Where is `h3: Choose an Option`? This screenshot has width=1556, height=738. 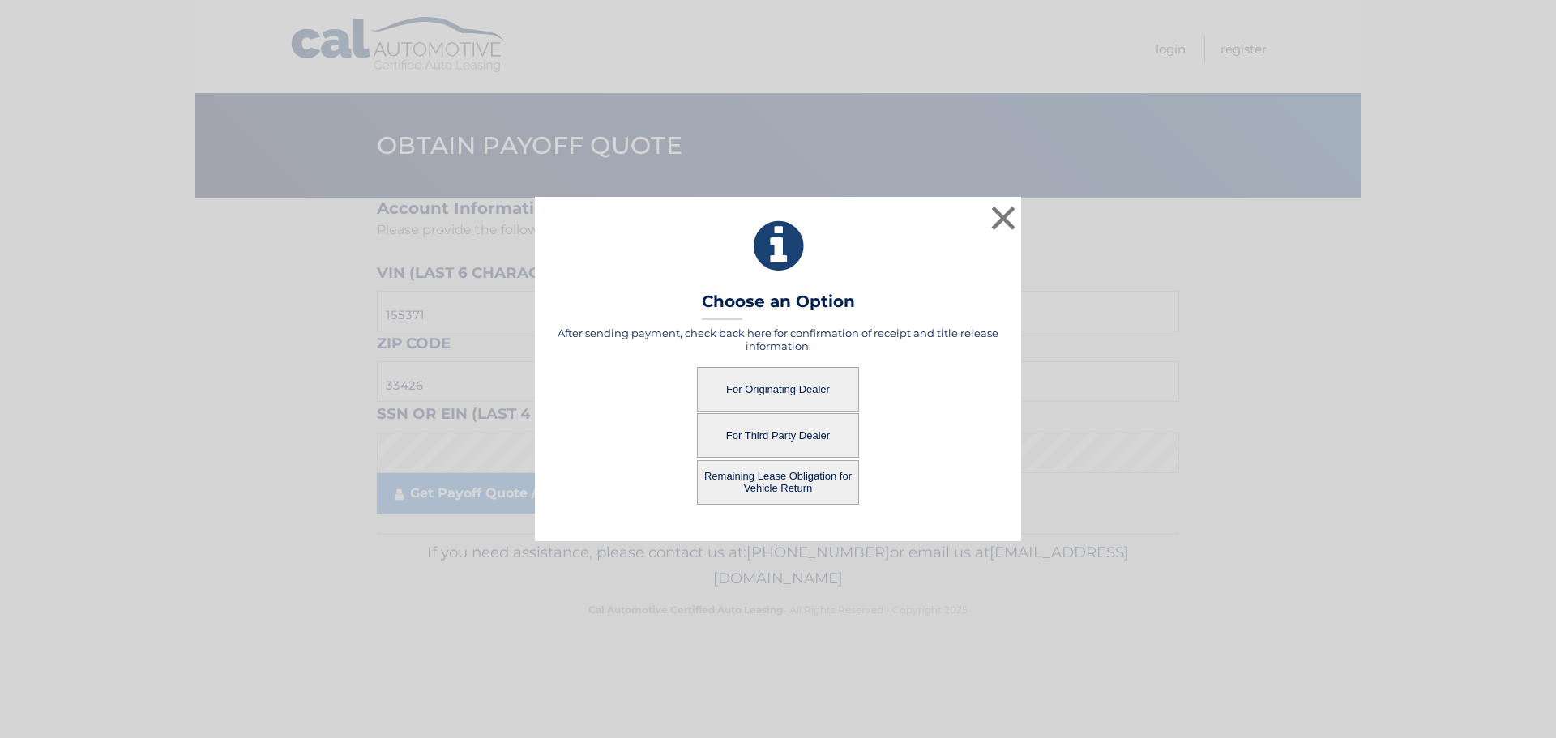
h3: Choose an Option is located at coordinates (778, 306).